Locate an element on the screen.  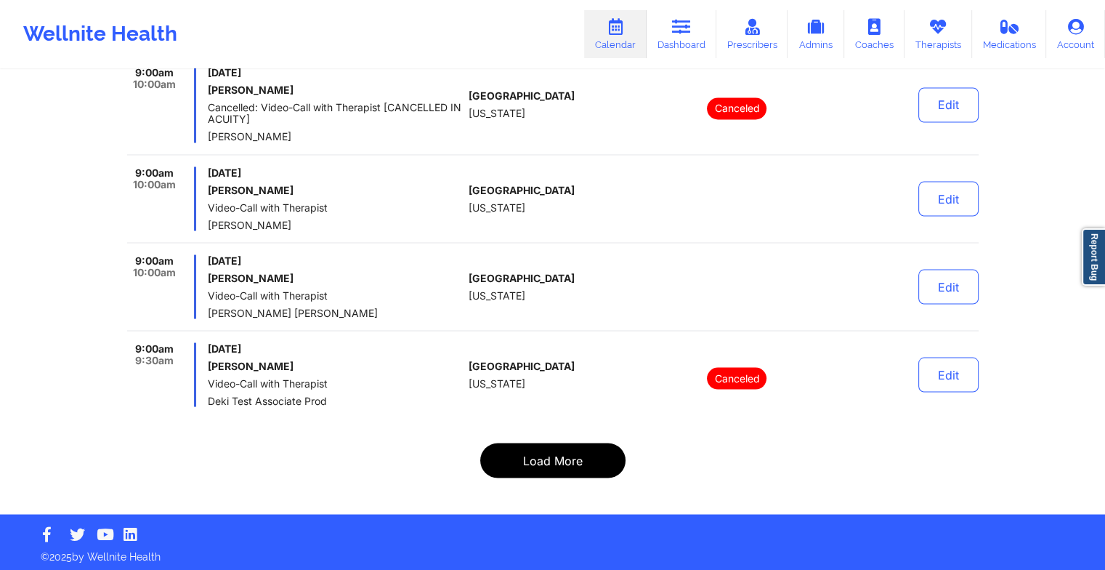
a: Therapists is located at coordinates (938, 34).